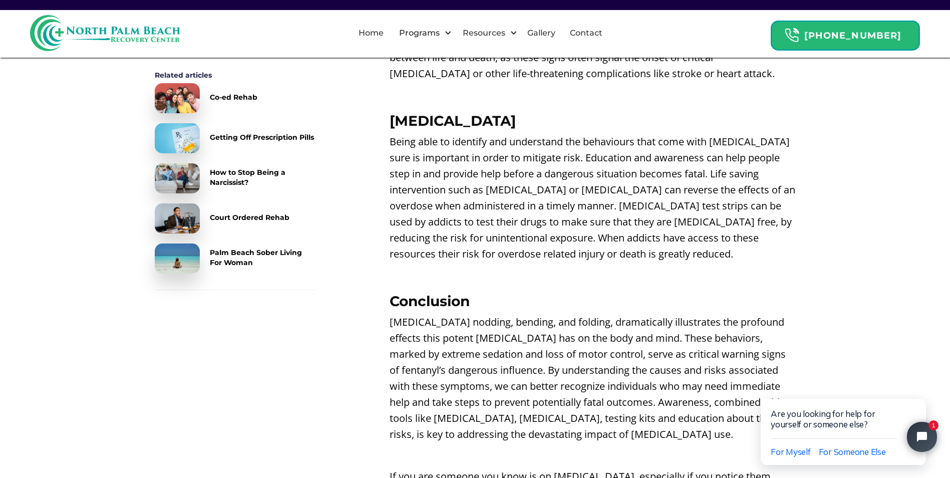 The height and width of the screenshot is (478, 950). Describe the element at coordinates (262, 257) in the screenshot. I see `div: Palm Beach Sober Living For Woman` at that location.